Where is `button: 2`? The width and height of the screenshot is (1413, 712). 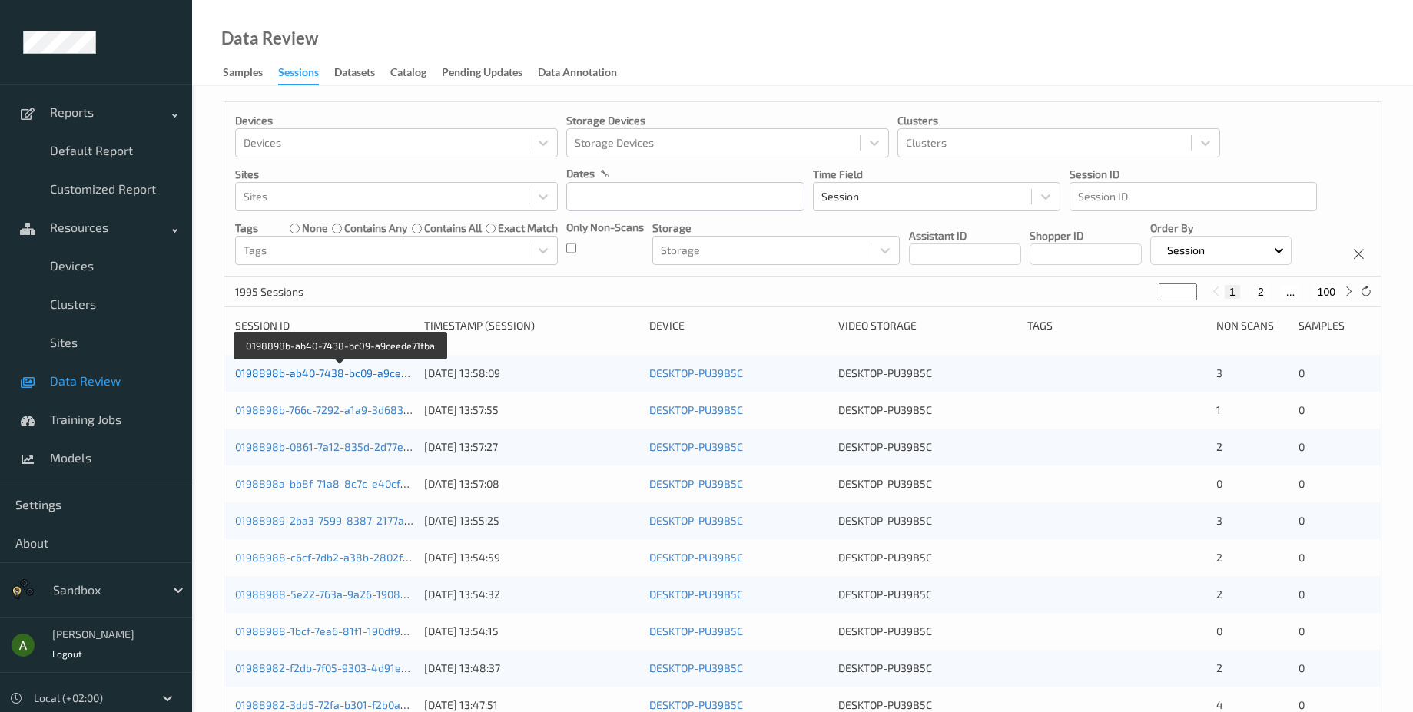 button: 2 is located at coordinates (1261, 292).